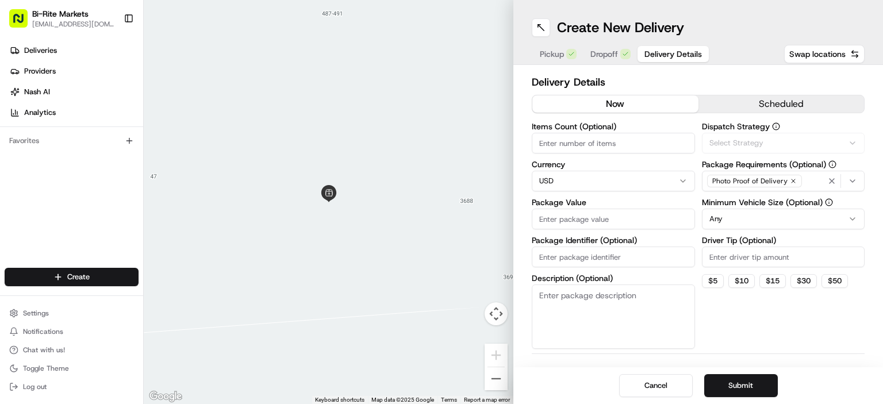 The width and height of the screenshot is (883, 404). Describe the element at coordinates (74, 113) in the screenshot. I see `a: Analytics` at that location.